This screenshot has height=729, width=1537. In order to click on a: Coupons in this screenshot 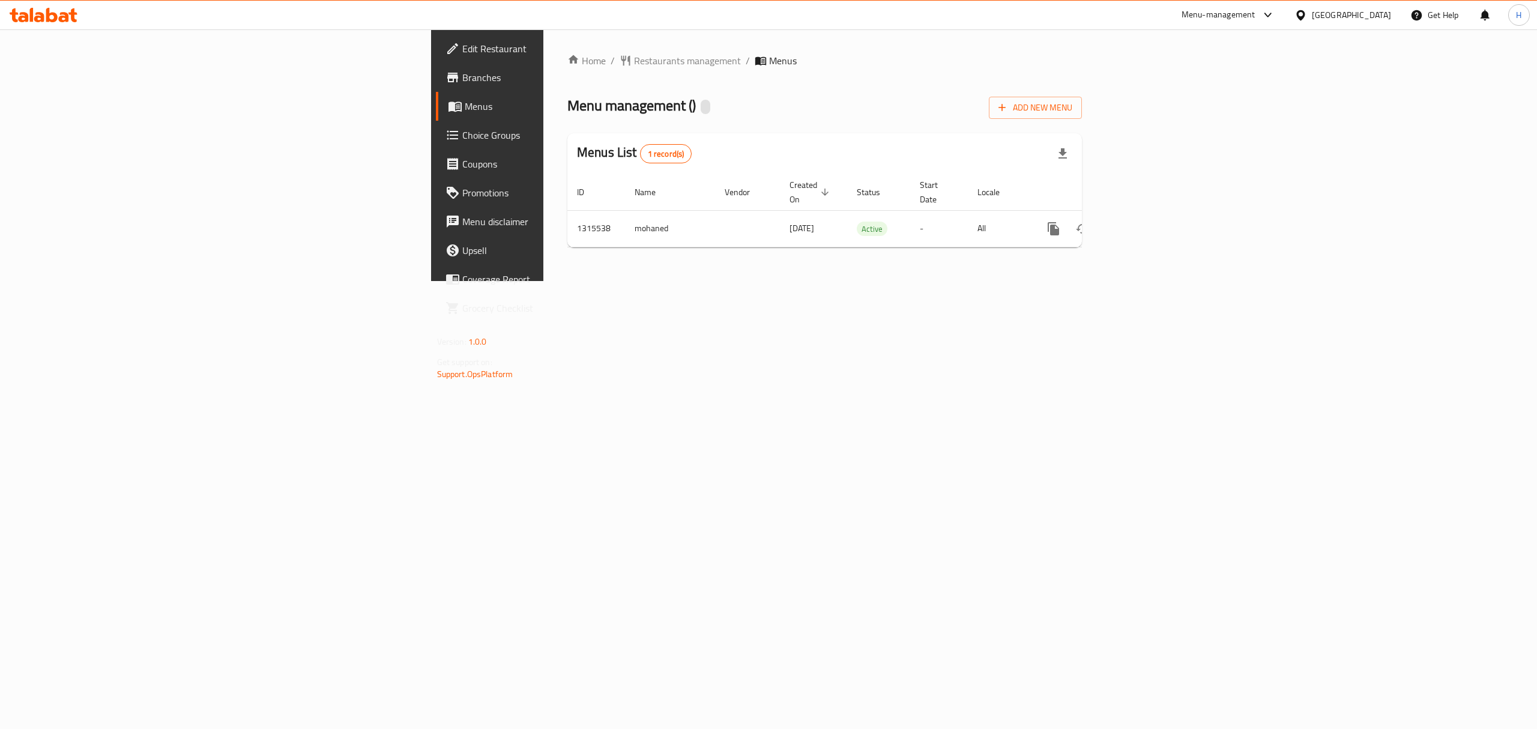, I will do `click(562, 164)`.